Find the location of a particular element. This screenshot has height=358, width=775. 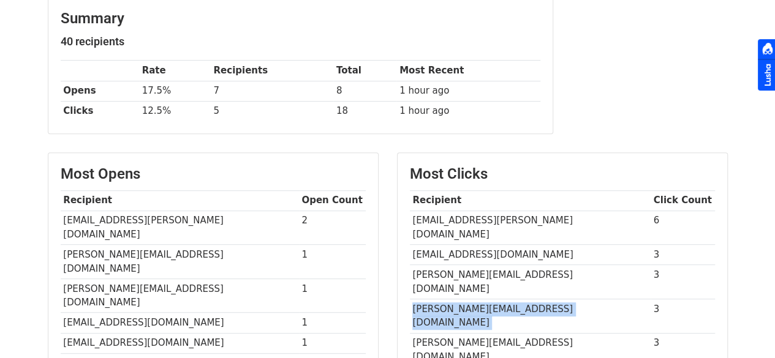

th: Total is located at coordinates (364, 70).